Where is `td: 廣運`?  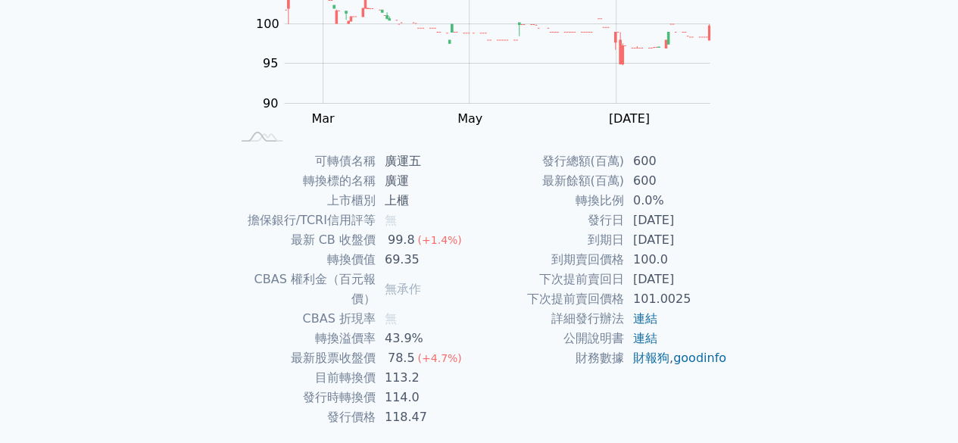 td: 廣運 is located at coordinates (427, 181).